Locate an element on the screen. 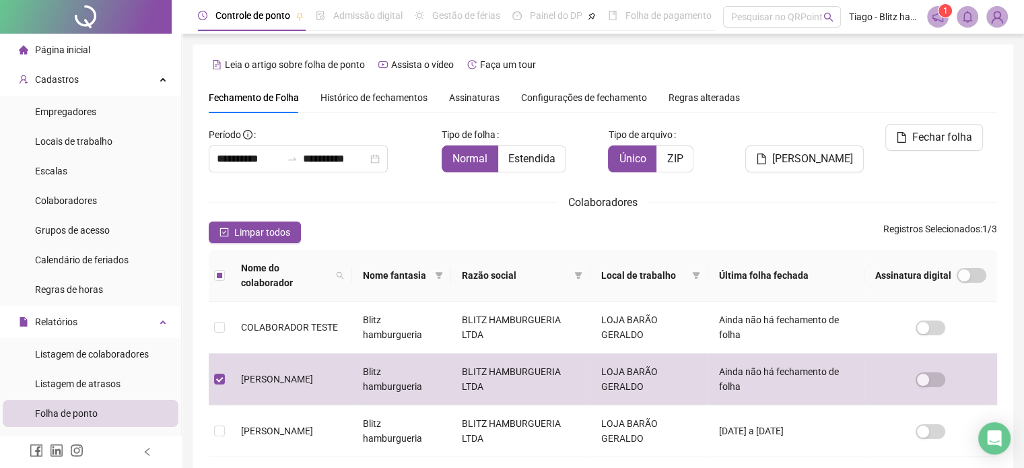 Image resolution: width=1024 pixels, height=468 pixels. span: dashboard is located at coordinates (517, 15).